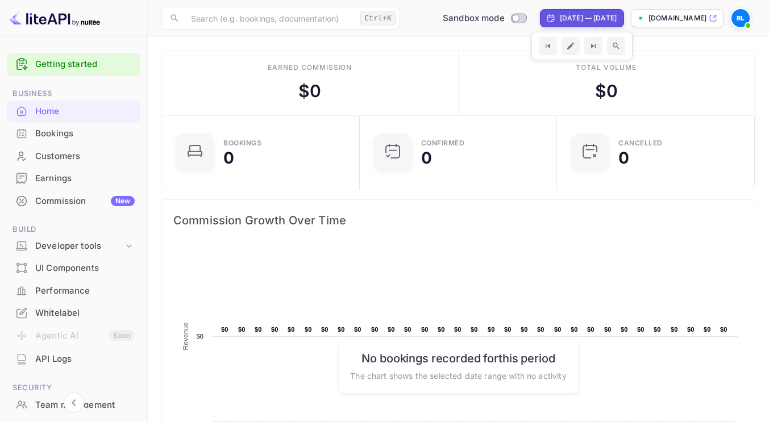 This screenshot has height=422, width=769. I want to click on div: New, so click(123, 201).